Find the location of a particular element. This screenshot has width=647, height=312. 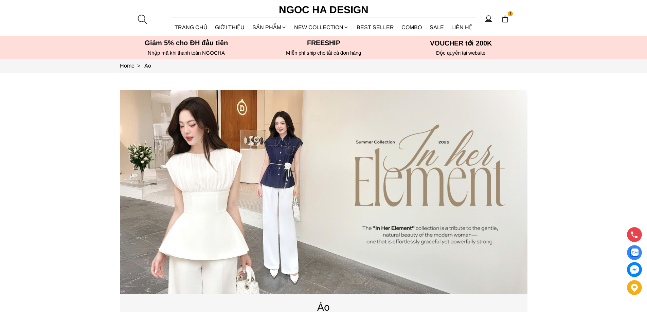

font: Freeship is located at coordinates (324, 43).